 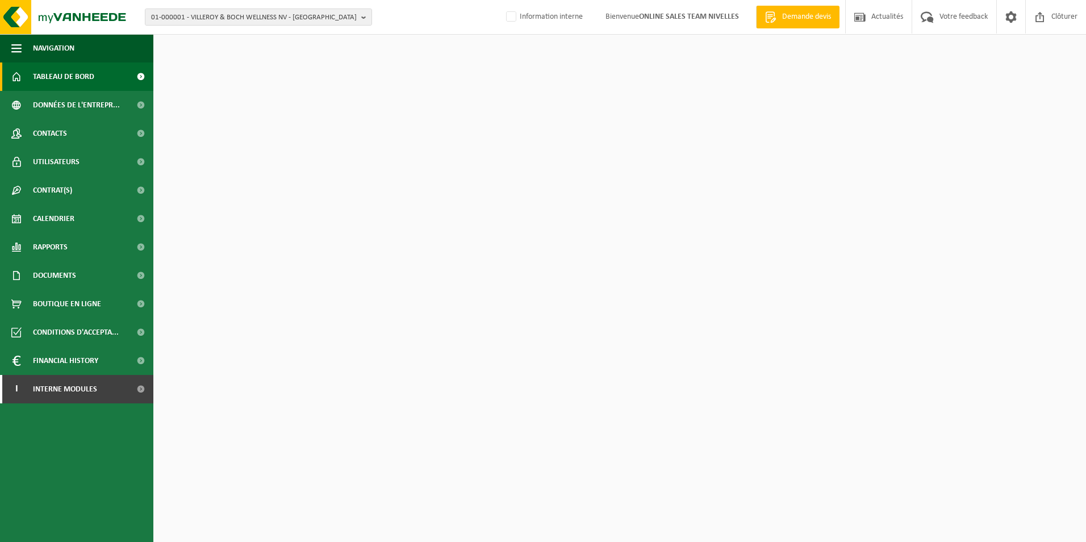 I want to click on span: Financial History, so click(x=65, y=361).